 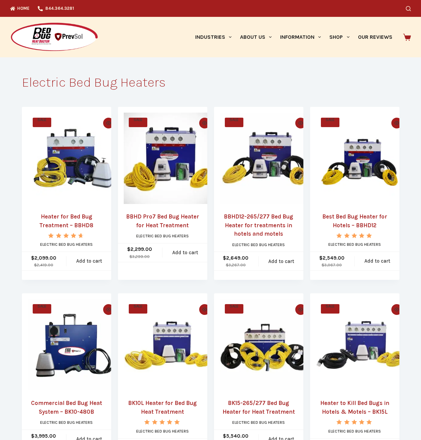 I want to click on a: Our Reviews, so click(x=375, y=37).